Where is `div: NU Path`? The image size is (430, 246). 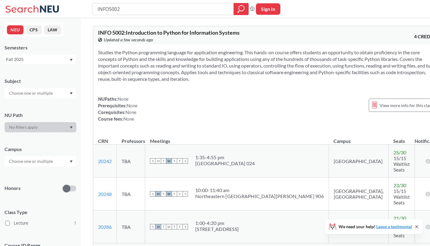 div: NU Path is located at coordinates (40, 115).